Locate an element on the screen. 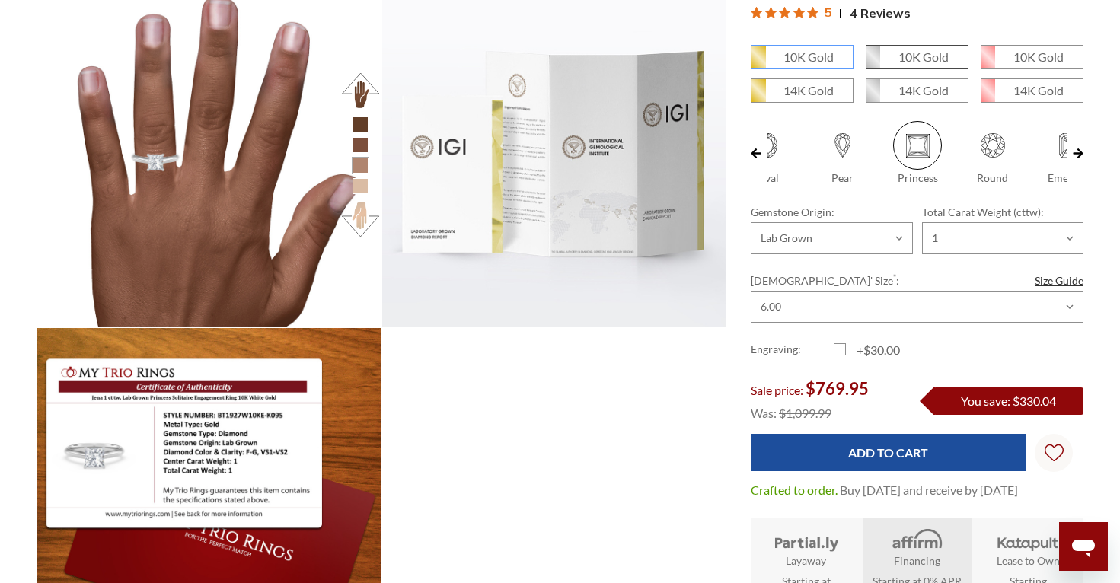 The image size is (1120, 583). dt: Crafted to order. is located at coordinates (794, 490).